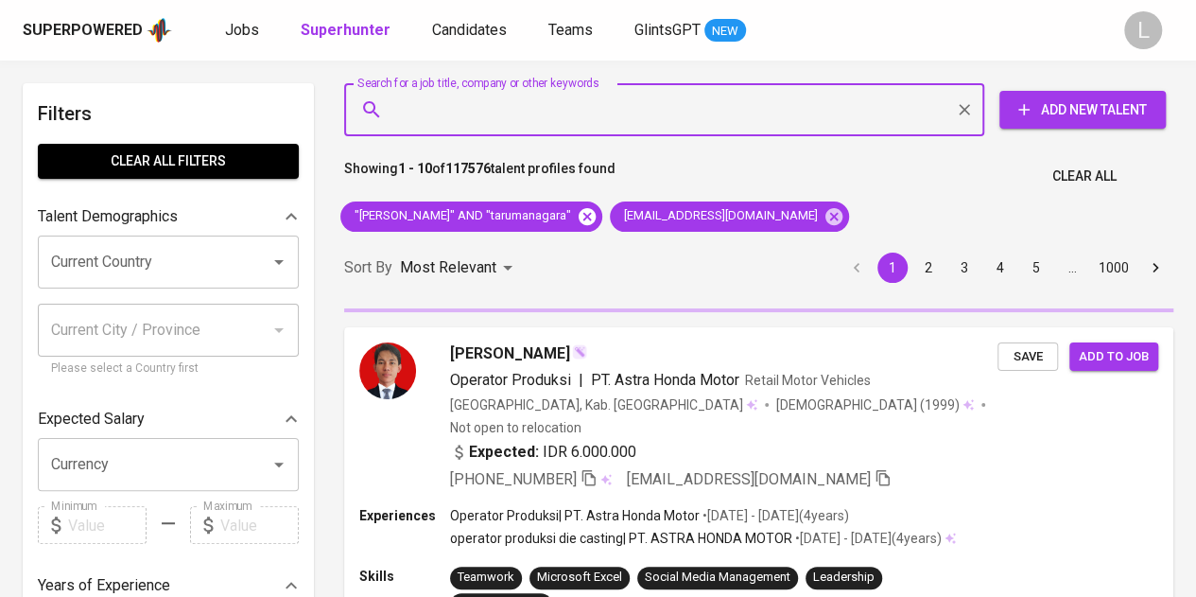  Describe the element at coordinates (448, 268) in the screenshot. I see `p: Most Relevant` at that location.